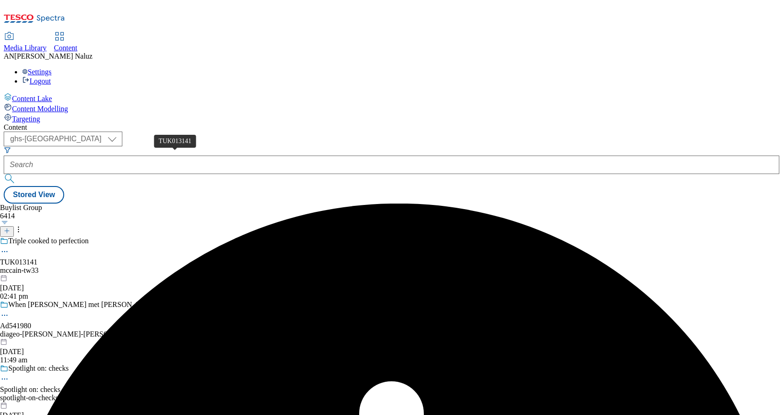  What do you see at coordinates (26, 119) in the screenshot?
I see `span: Targeting` at bounding box center [26, 119].